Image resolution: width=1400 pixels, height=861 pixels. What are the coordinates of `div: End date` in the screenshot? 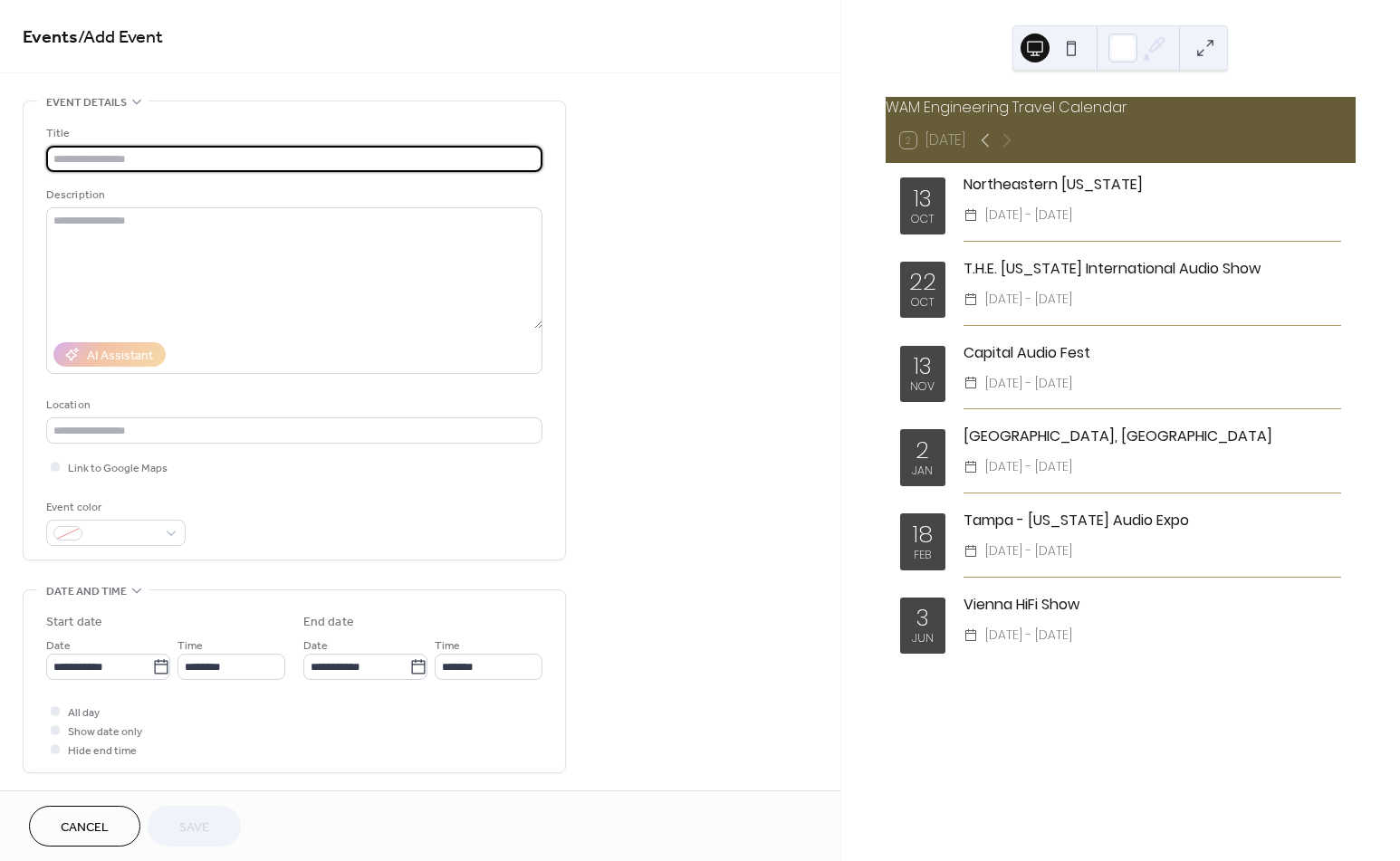 It's located at (329, 622).